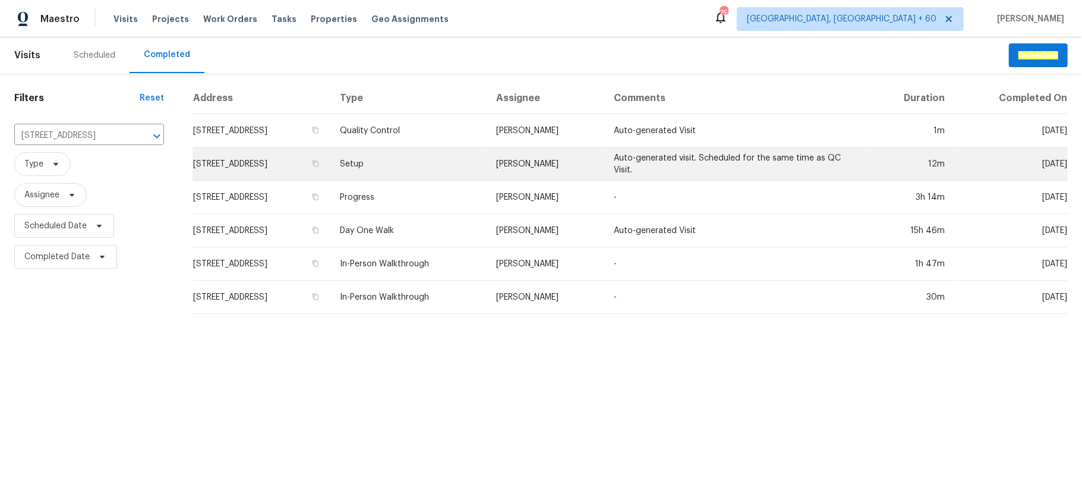  Describe the element at coordinates (410, 19) in the screenshot. I see `span: Geo Assignments` at that location.